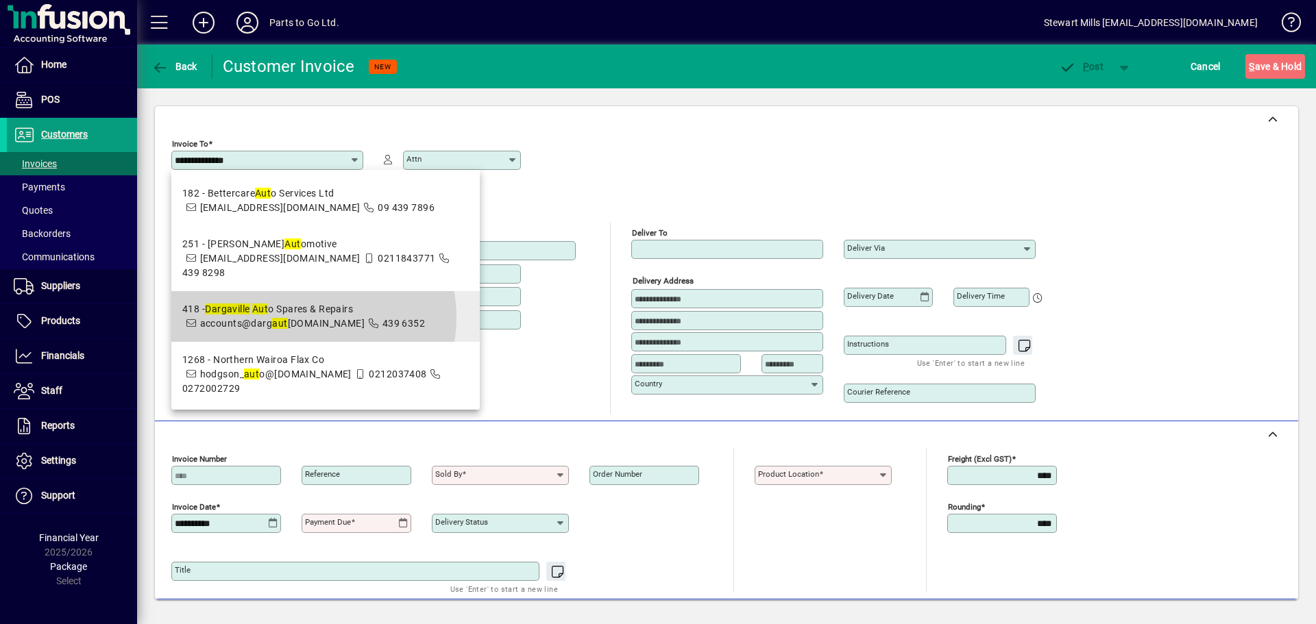  Describe the element at coordinates (964, 507) in the screenshot. I see `mat-label: Rounding` at that location.